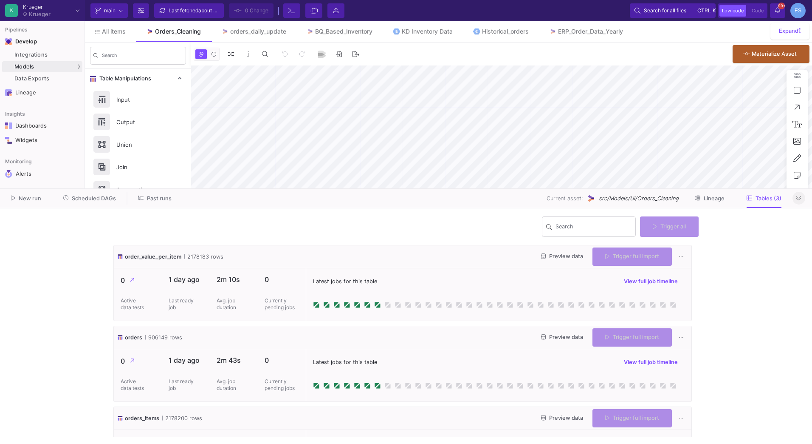 The height and width of the screenshot is (444, 812). Describe the element at coordinates (797, 11) in the screenshot. I see `button: ES` at that location.